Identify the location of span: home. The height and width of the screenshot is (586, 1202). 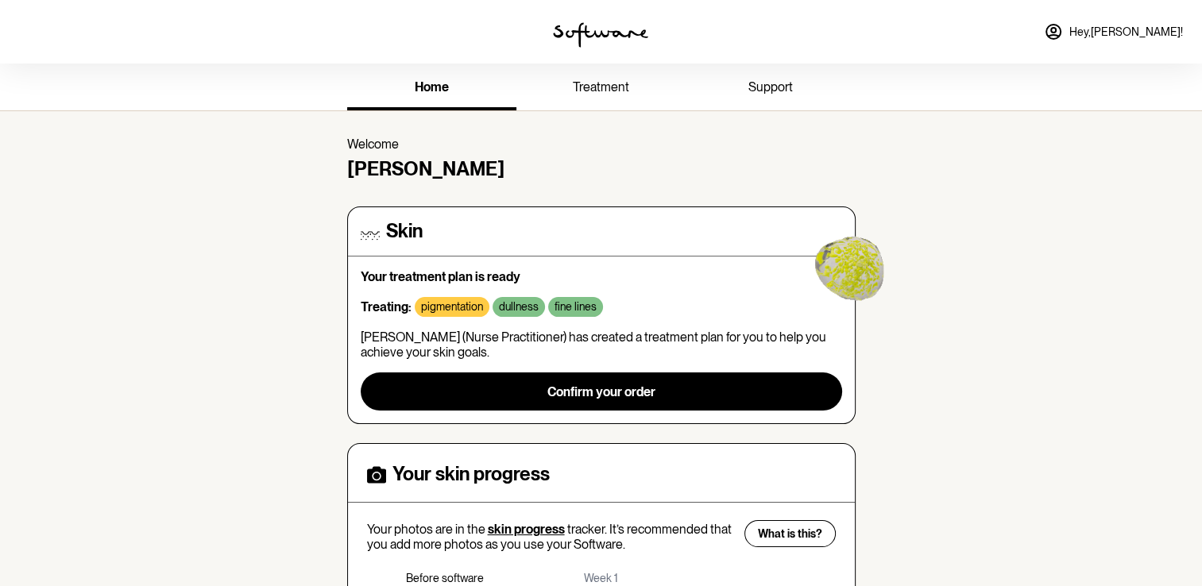
(431, 87).